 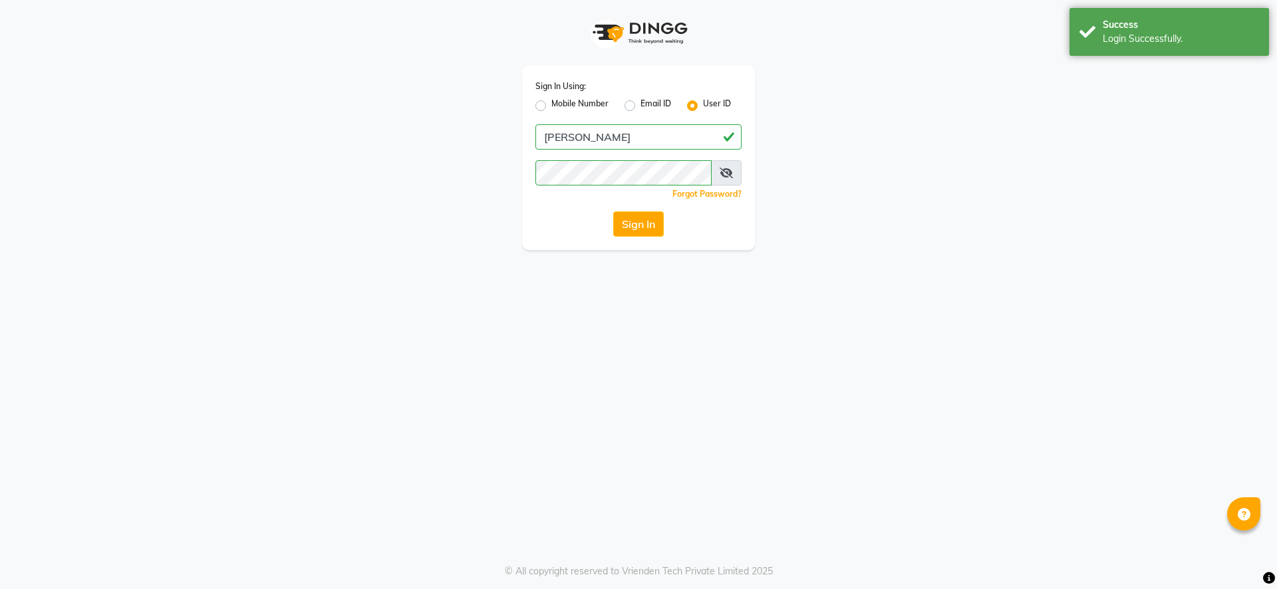 What do you see at coordinates (1180, 39) in the screenshot?
I see `div: Login Successfully.` at bounding box center [1180, 39].